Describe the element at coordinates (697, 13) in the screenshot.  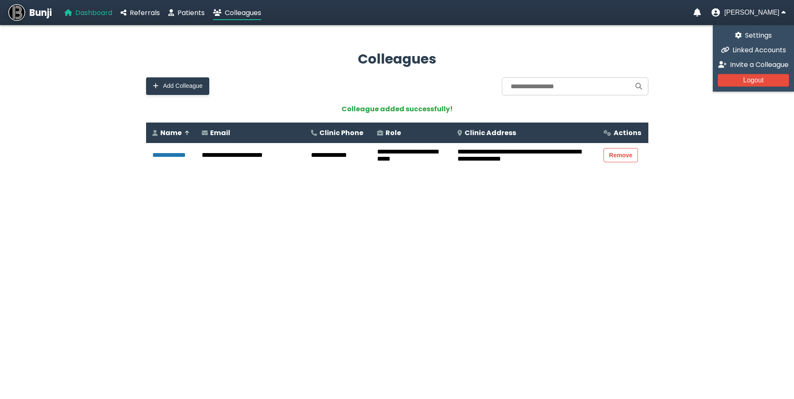
I see `a: Notifications` at that location.